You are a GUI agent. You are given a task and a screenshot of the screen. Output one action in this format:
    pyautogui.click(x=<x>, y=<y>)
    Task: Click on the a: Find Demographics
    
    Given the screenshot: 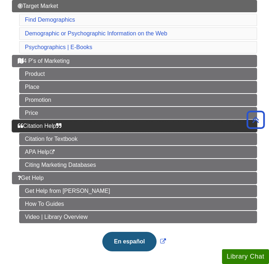 What is the action you would take?
    pyautogui.click(x=50, y=20)
    